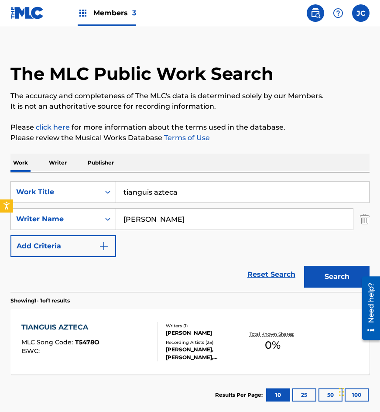  I want to click on img: help, so click(338, 13).